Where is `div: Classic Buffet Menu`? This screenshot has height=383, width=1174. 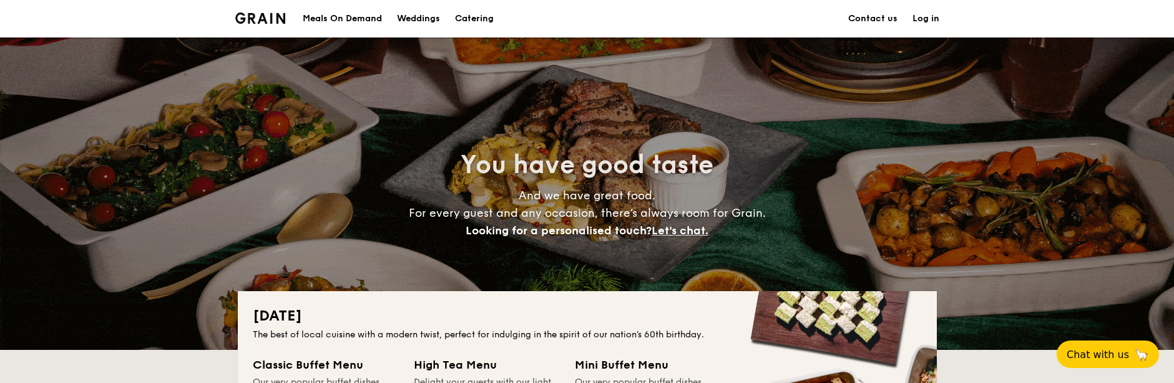 div: Classic Buffet Menu is located at coordinates (326, 364).